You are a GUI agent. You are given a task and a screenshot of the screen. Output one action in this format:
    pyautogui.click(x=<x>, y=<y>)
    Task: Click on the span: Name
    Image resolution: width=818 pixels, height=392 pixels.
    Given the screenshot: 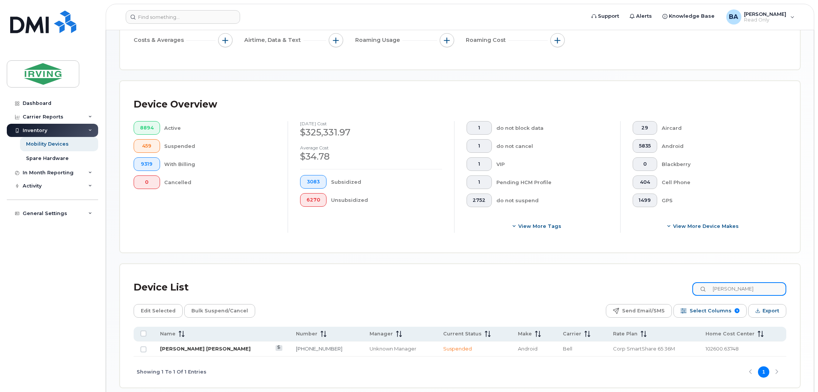 What is the action you would take?
    pyautogui.click(x=168, y=334)
    